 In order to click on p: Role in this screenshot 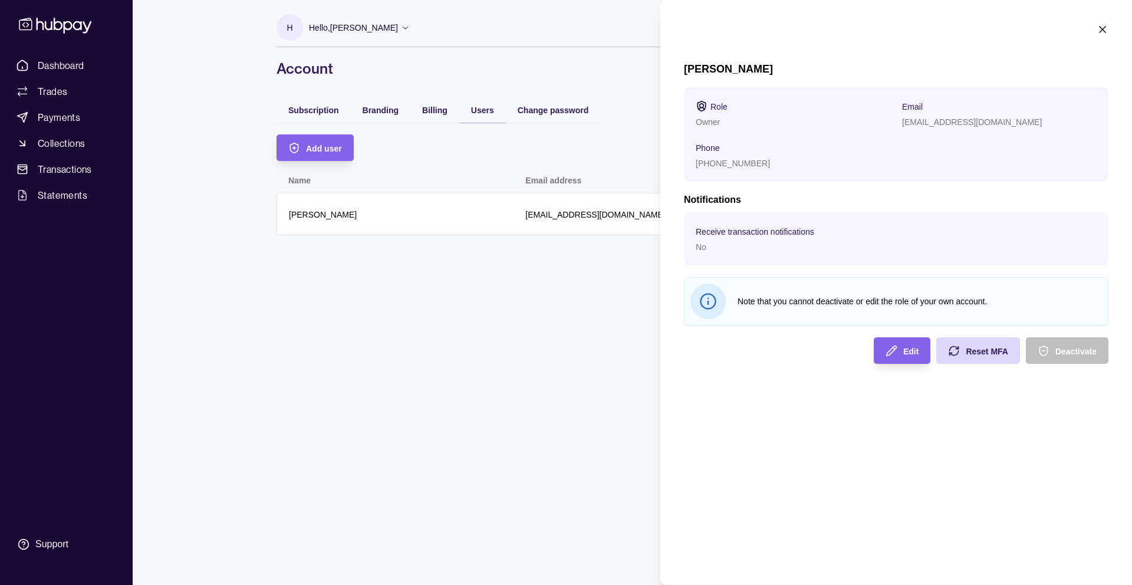, I will do `click(719, 107)`.